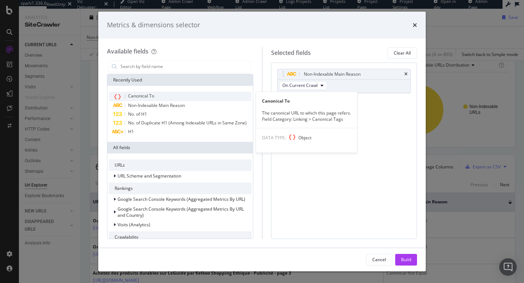 Image resolution: width=524 pixels, height=283 pixels. Describe the element at coordinates (180, 165) in the screenshot. I see `div: URLs` at that location.